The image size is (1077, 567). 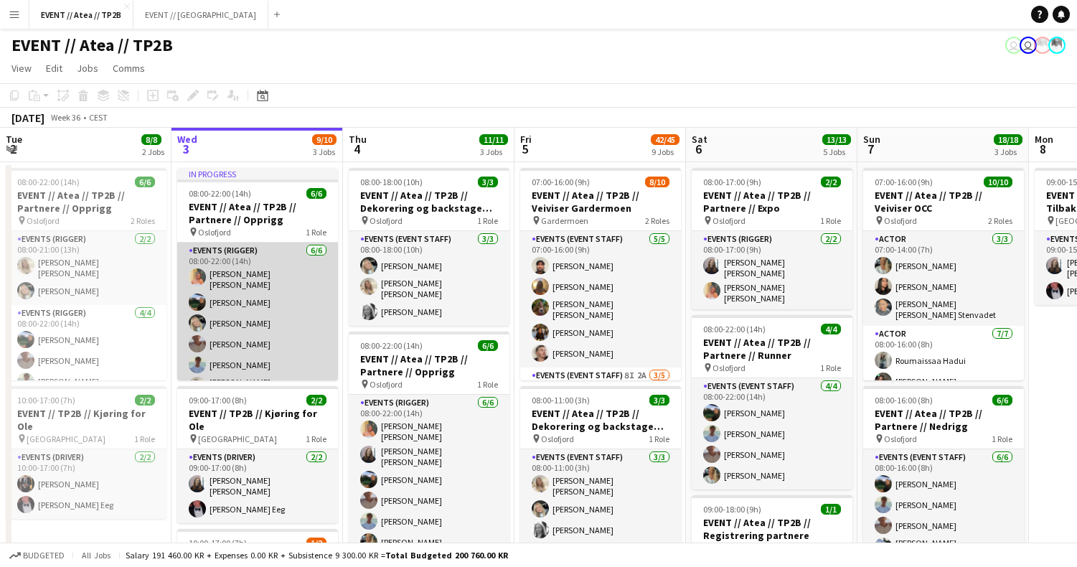 I want to click on app-job-card: 08:00-17:00 (9h)2/2EVENT // Atea // TP2B // Partnere // Expo Oslofjord1 RoleEvents (Rigger)2/208:..., so click(x=772, y=238).